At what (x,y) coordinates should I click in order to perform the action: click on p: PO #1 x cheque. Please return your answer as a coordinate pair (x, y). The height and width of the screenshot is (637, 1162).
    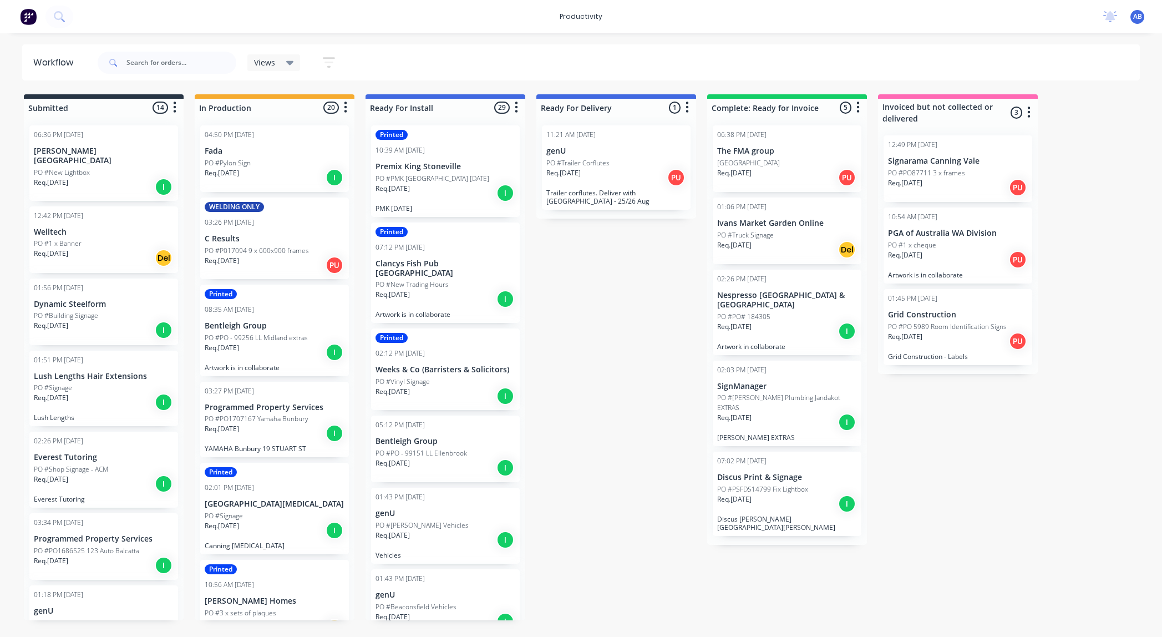
    Looking at the image, I should click on (912, 245).